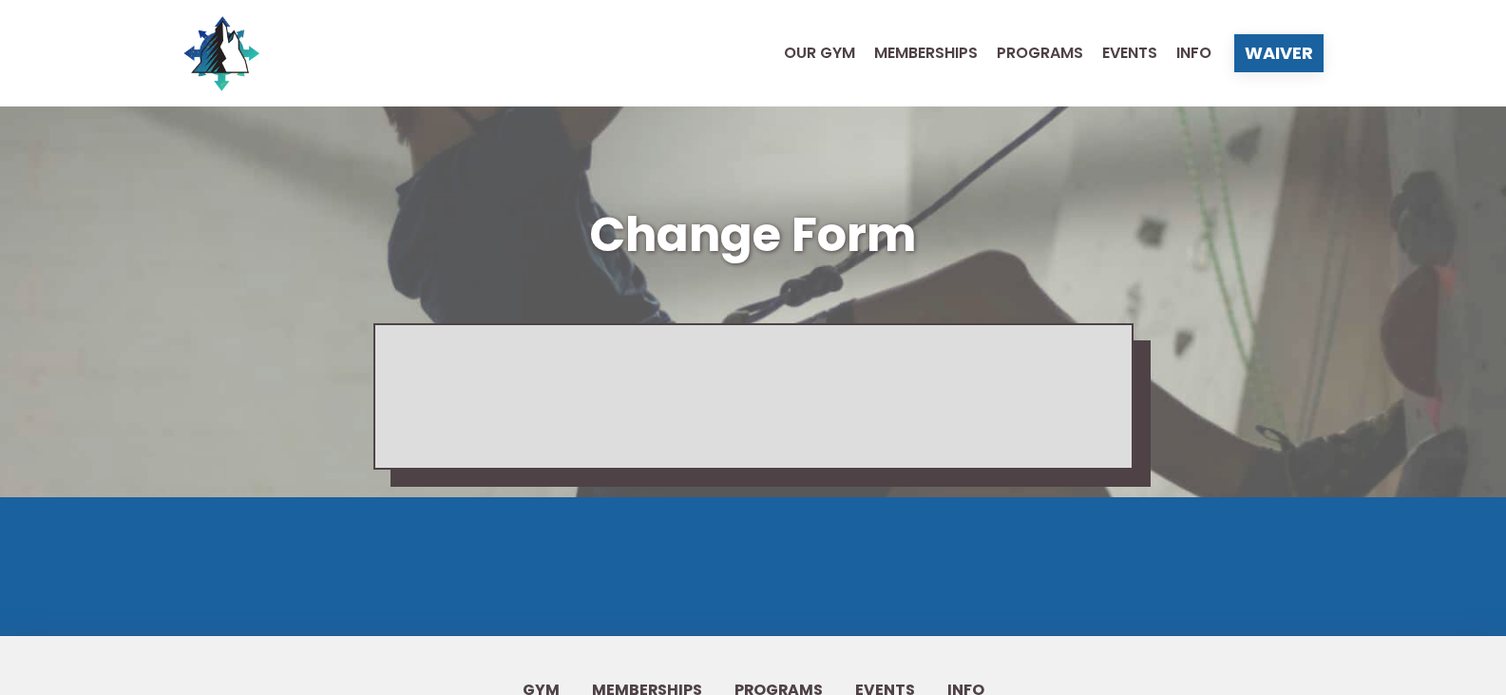 Image resolution: width=1506 pixels, height=695 pixels. What do you see at coordinates (916, 53) in the screenshot?
I see `a: Memberships` at bounding box center [916, 53].